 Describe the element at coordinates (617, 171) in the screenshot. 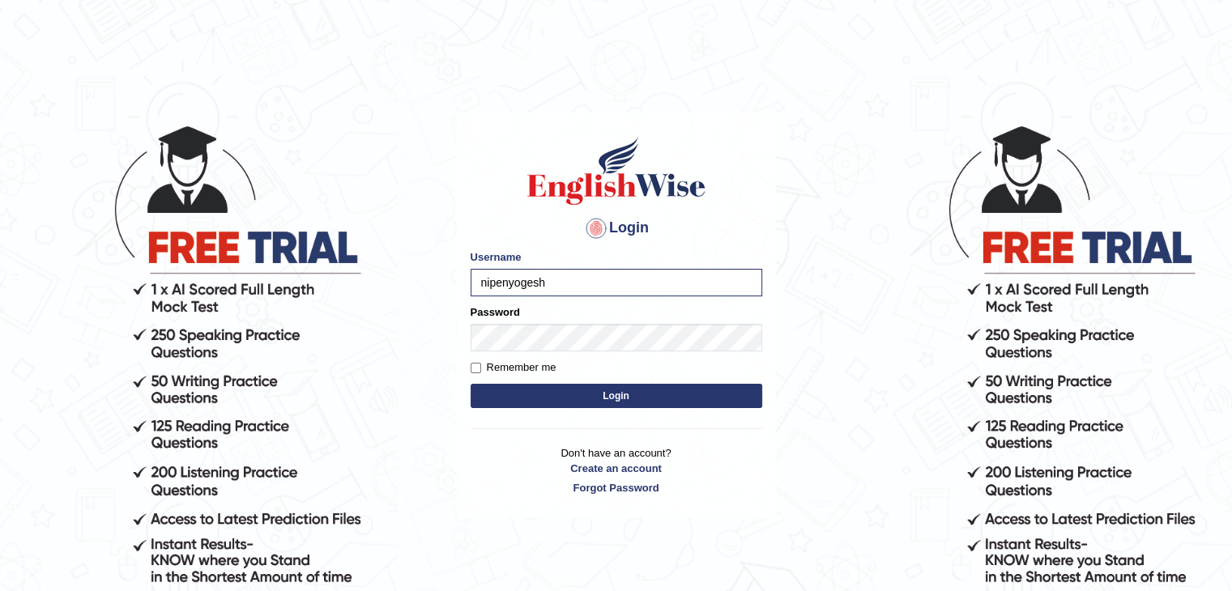

I see `img: Logo of English Wise sign in for intelligent practice with AI` at that location.